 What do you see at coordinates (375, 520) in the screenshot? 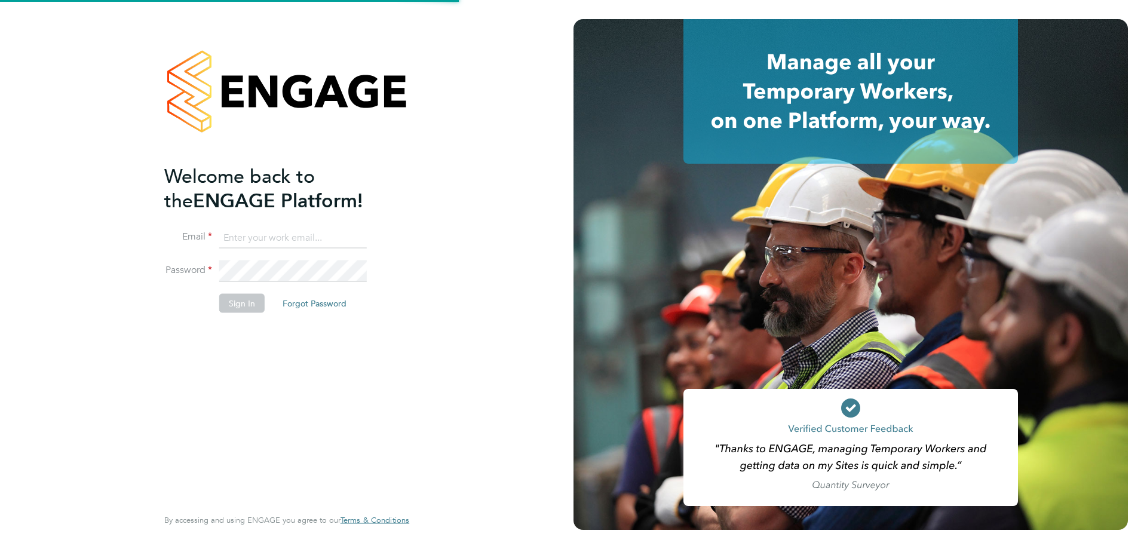
I see `span: Terms & Conditions` at bounding box center [375, 520].